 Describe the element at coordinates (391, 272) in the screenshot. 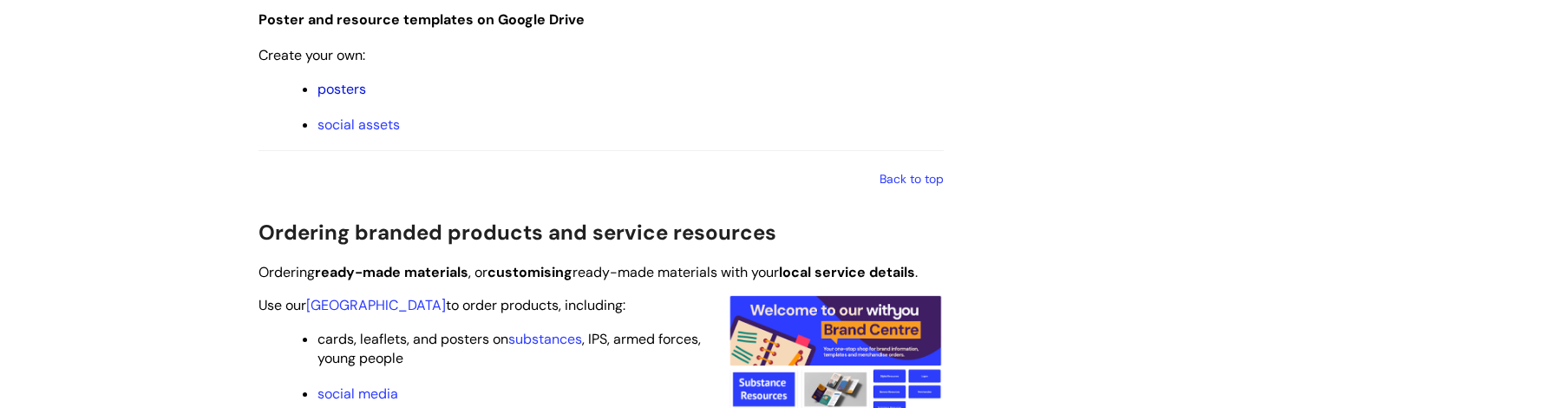

I see `strong: ready-made materials` at that location.